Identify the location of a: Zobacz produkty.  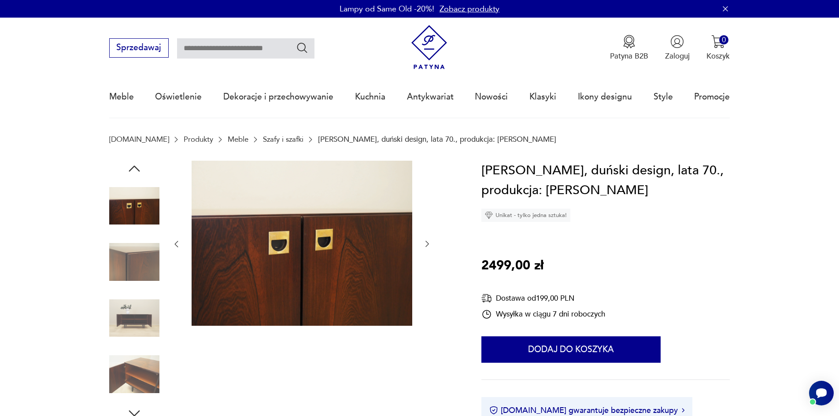
(469, 9).